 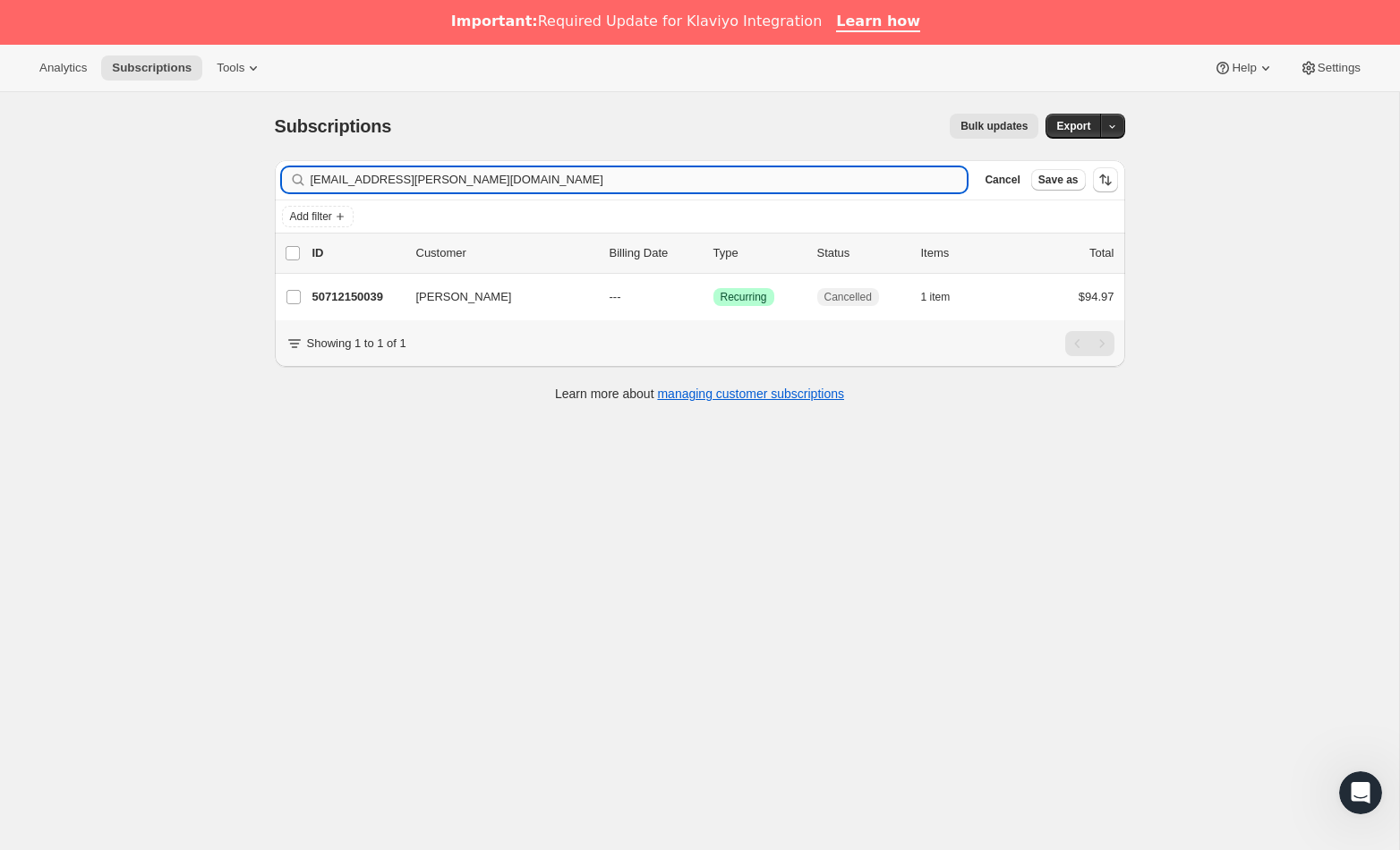 I want to click on a: managing customer subscriptions, so click(x=750, y=394).